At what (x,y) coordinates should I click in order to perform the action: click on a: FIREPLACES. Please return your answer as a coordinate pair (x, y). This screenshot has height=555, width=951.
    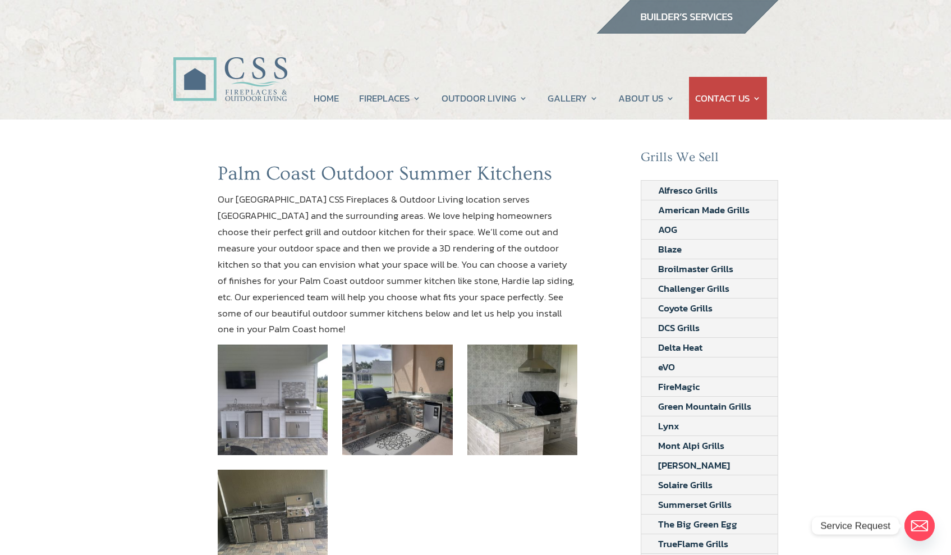
    Looking at the image, I should click on (390, 98).